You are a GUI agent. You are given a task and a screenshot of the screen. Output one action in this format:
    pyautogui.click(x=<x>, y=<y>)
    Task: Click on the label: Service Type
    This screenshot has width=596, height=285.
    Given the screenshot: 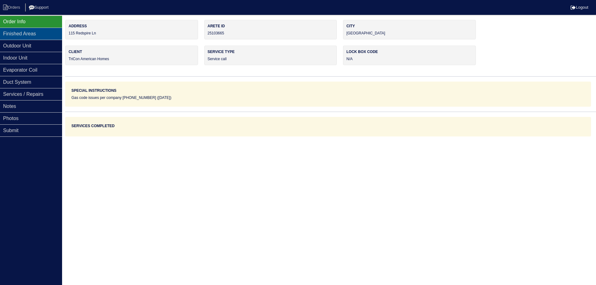 What is the action you would take?
    pyautogui.click(x=271, y=52)
    